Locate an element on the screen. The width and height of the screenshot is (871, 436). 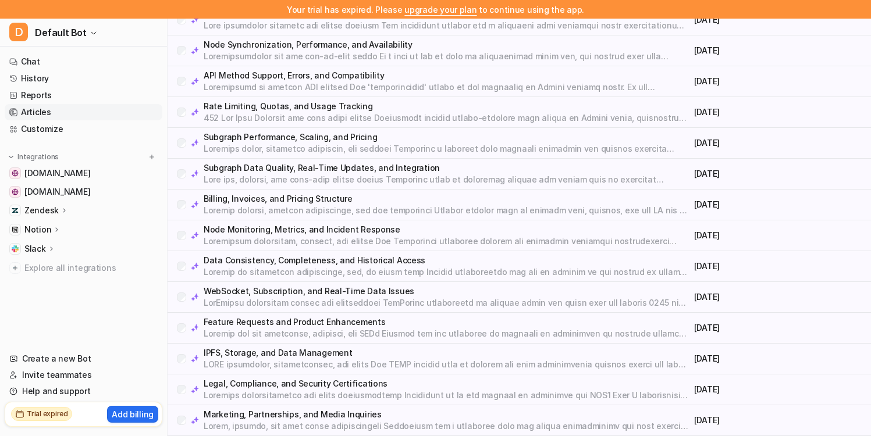
p: Subgraph Performance, Scaling, and Pricing is located at coordinates (446, 137).